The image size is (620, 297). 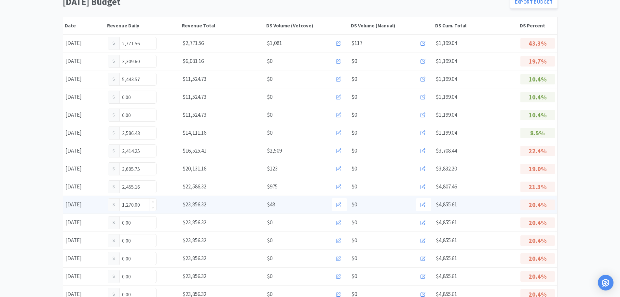 I want to click on div: Open Intercom Messenger, so click(x=606, y=282).